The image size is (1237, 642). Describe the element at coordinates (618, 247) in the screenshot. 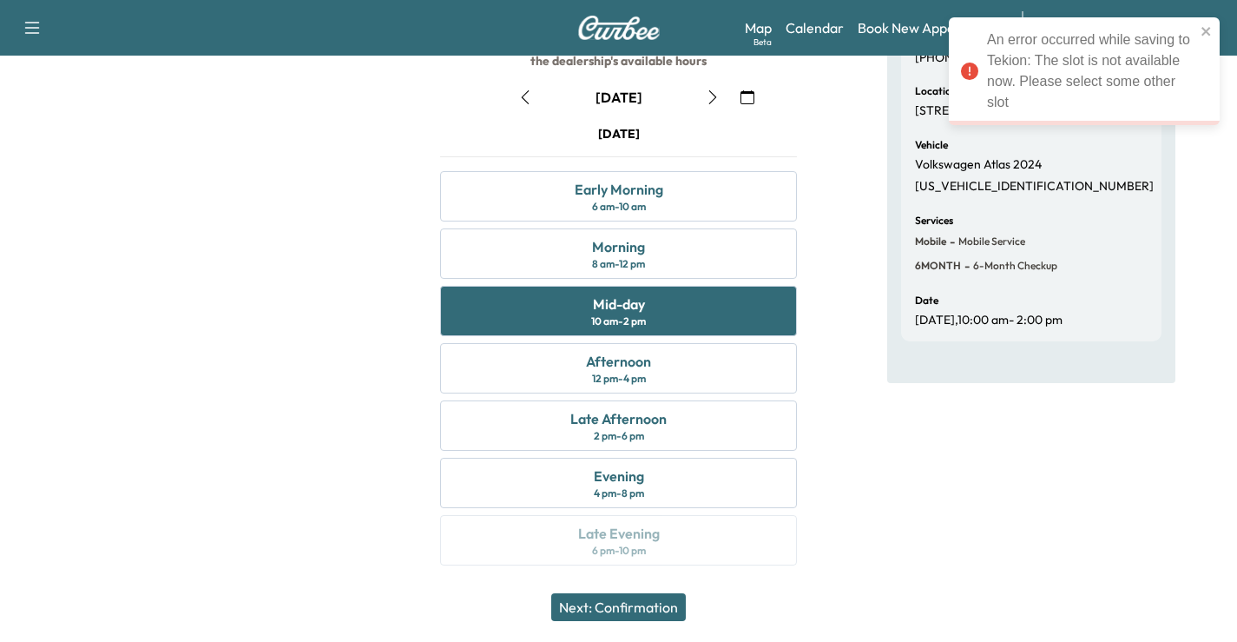

I see `div: Morning` at that location.